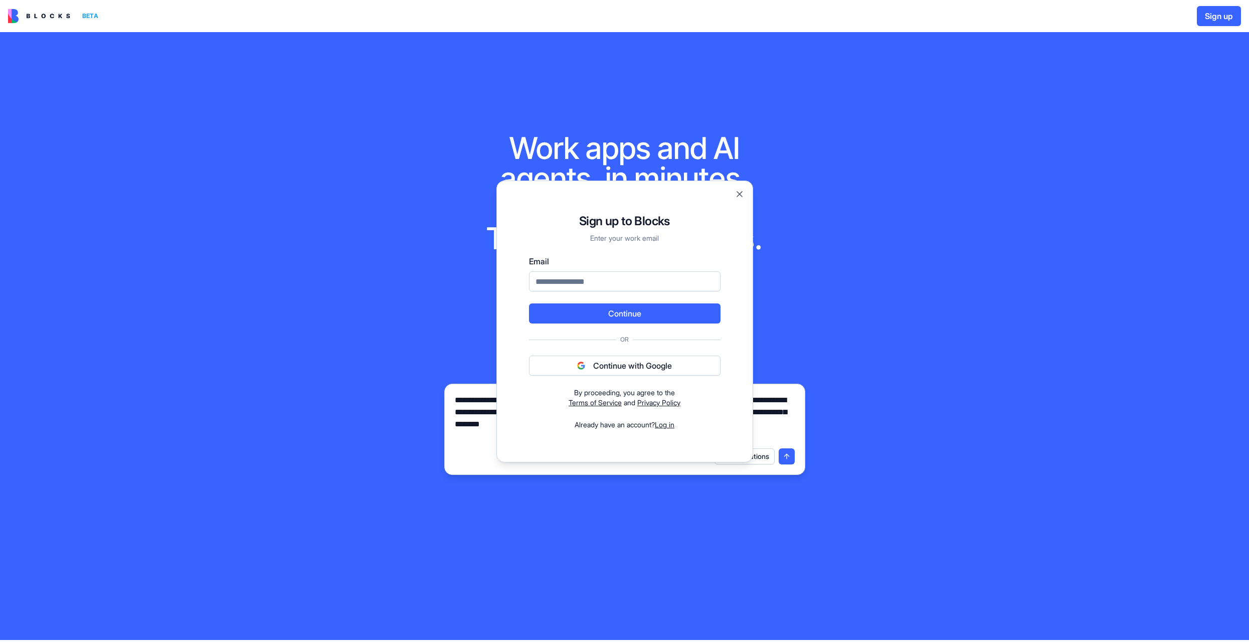 Image resolution: width=1249 pixels, height=643 pixels. I want to click on span: Or, so click(624, 339).